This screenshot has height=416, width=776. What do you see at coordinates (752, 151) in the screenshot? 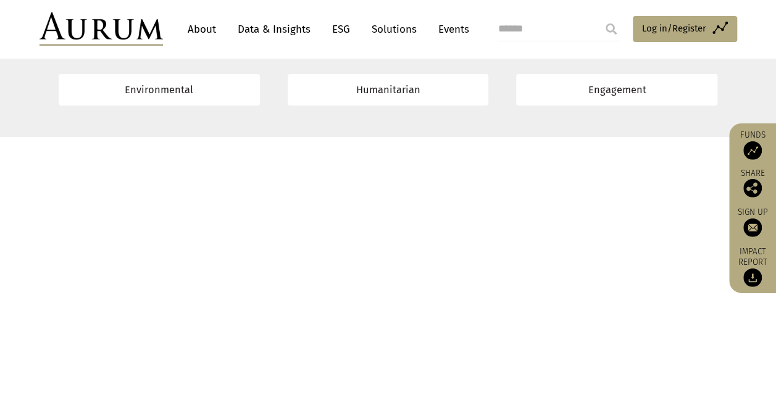
I see `img: Access Funds` at bounding box center [752, 151].